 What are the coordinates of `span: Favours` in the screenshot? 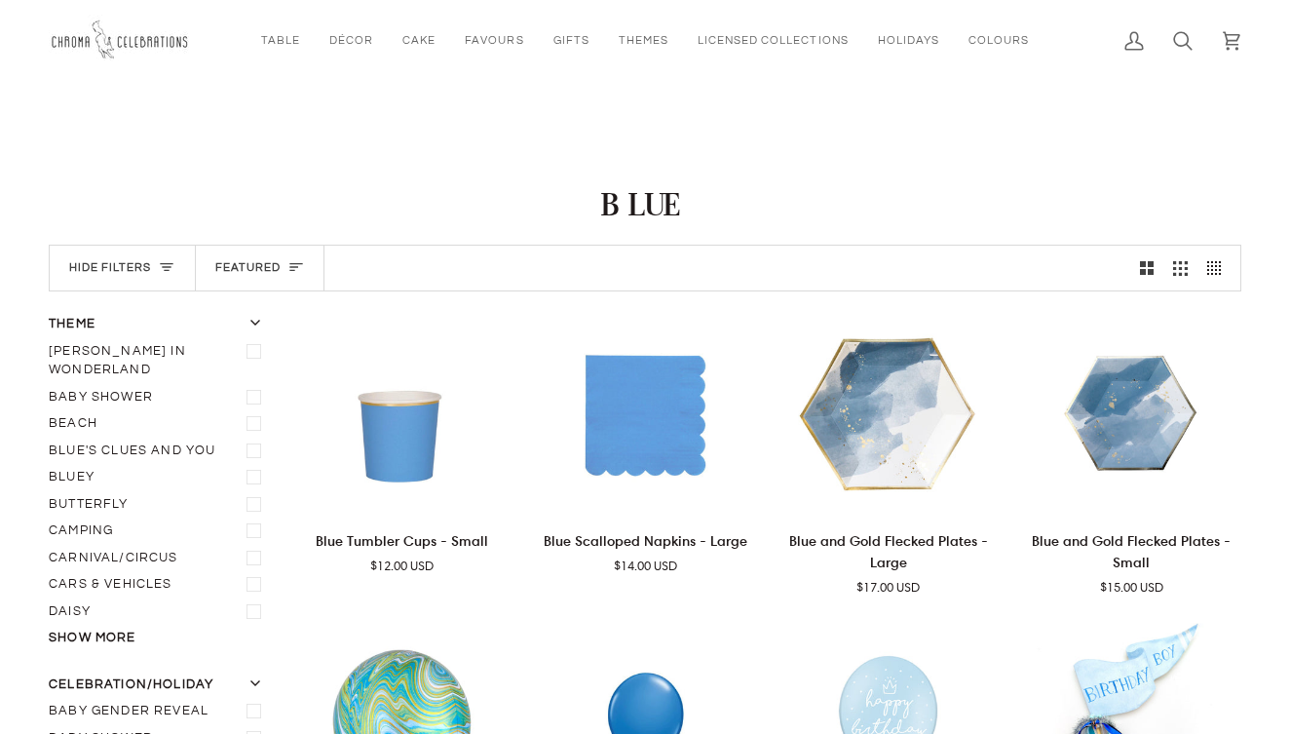 It's located at (494, 40).